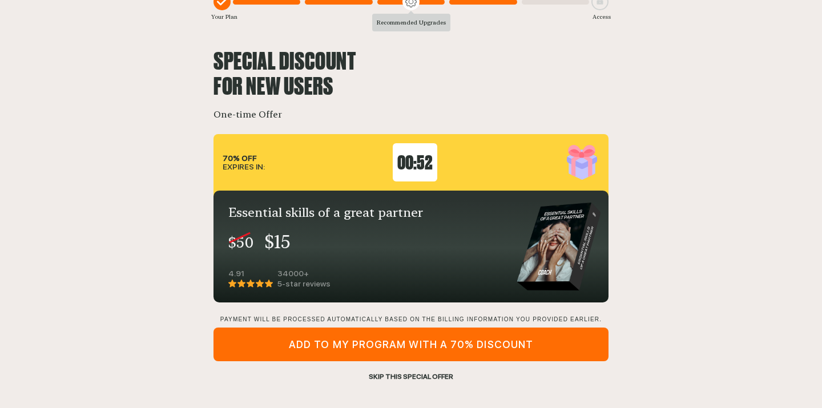 This screenshot has width=822, height=408. I want to click on div: 34000+, so click(304, 274).